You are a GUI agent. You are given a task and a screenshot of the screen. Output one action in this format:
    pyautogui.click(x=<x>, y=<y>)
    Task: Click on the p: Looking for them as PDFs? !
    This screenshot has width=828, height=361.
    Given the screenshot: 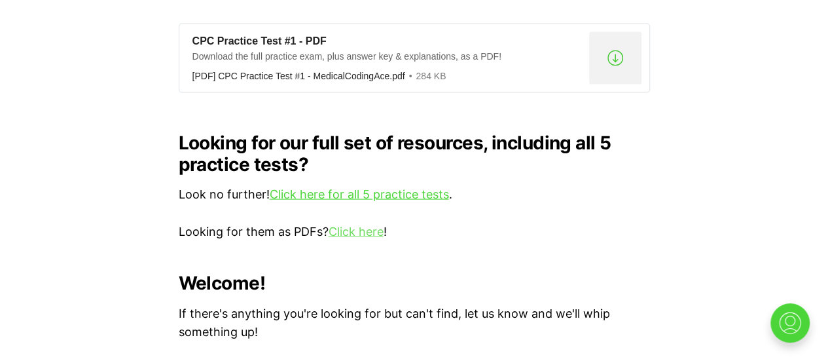 What is the action you would take?
    pyautogui.click(x=415, y=232)
    